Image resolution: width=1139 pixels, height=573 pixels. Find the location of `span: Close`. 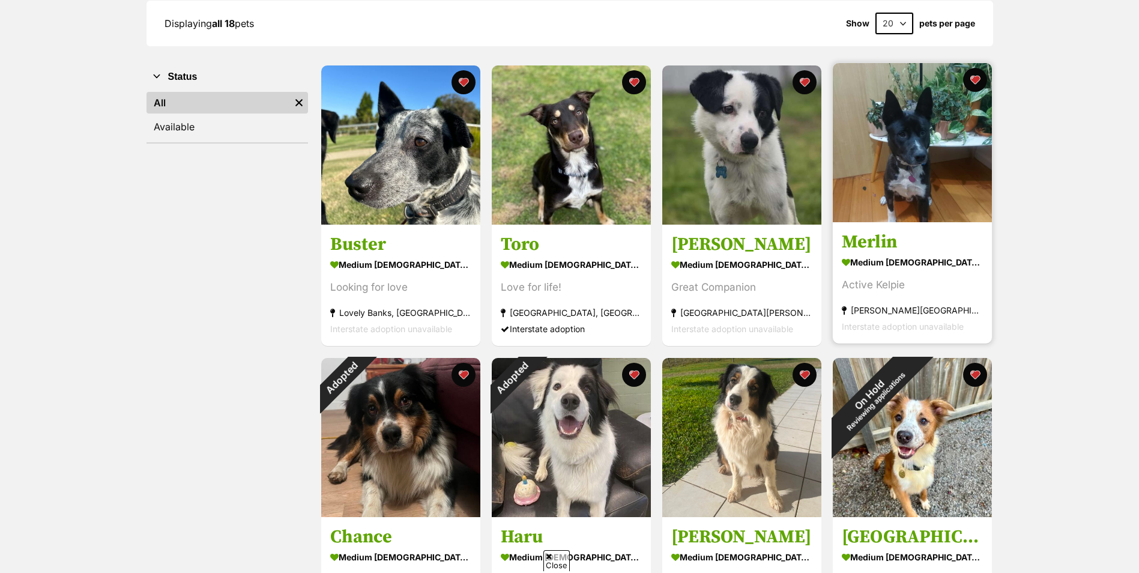

span: Close is located at coordinates (557, 560).